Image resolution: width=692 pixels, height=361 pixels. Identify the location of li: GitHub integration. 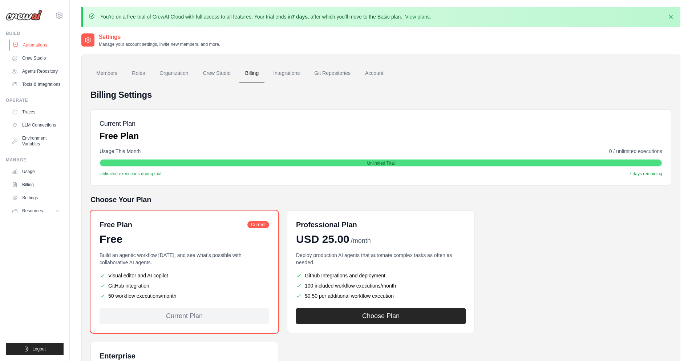
(184, 286).